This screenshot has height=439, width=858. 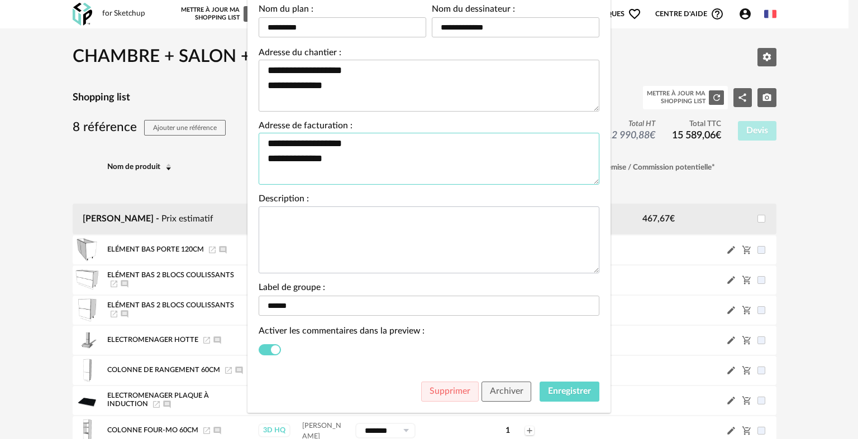 I want to click on span: Archiver, so click(x=506, y=391).